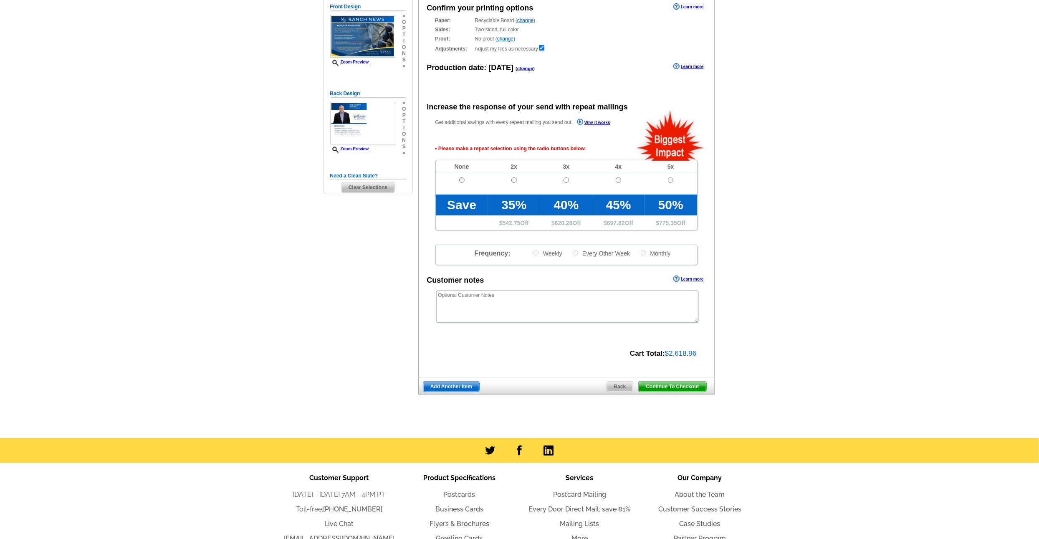 The width and height of the screenshot is (1039, 539). What do you see at coordinates (700, 494) in the screenshot?
I see `a: About the Team` at bounding box center [700, 494].